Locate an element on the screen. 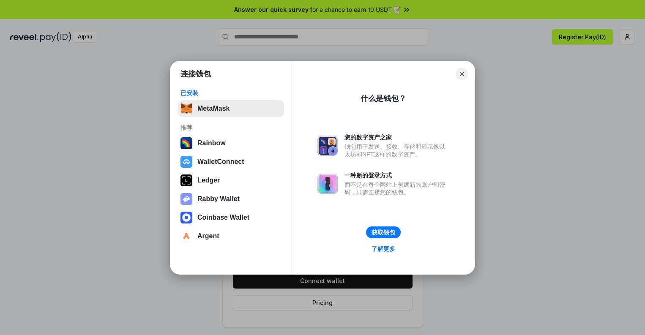 The width and height of the screenshot is (645, 335). div: 推荐 is located at coordinates (231, 128).